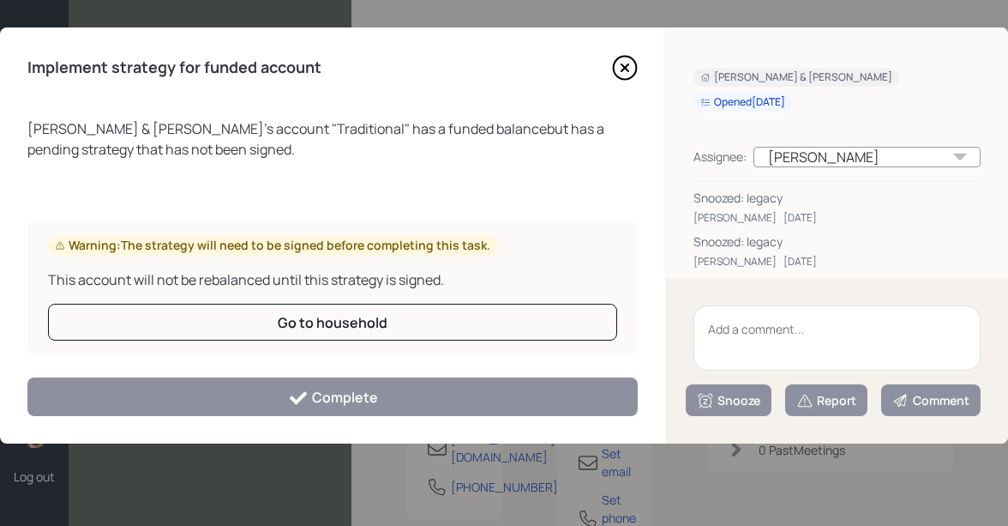  I want to click on button: Comment, so click(931, 399).